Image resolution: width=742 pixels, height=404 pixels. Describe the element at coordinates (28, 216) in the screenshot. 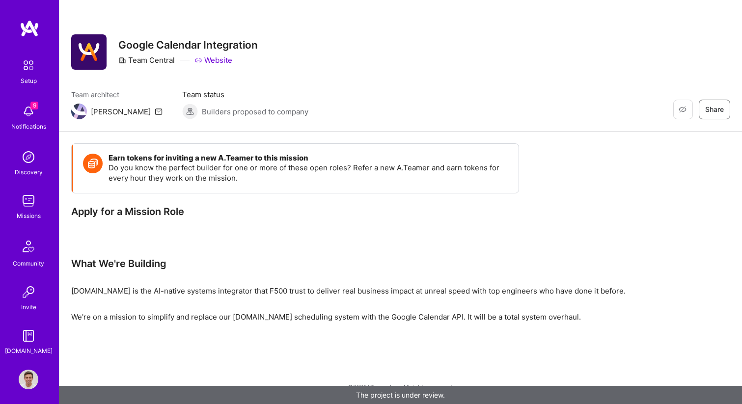

I see `div: Missions` at that location.